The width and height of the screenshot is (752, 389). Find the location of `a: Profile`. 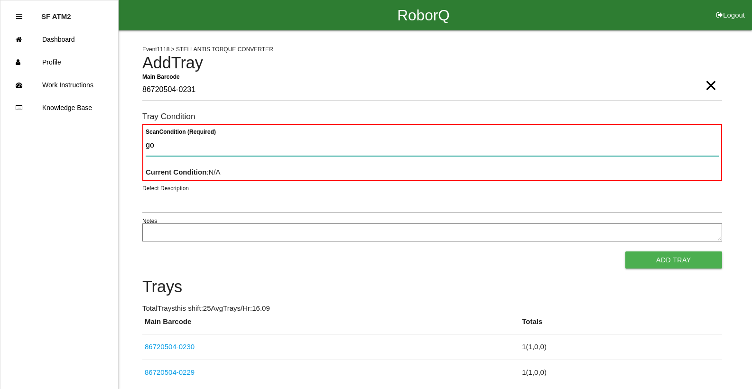

a: Profile is located at coordinates (59, 62).